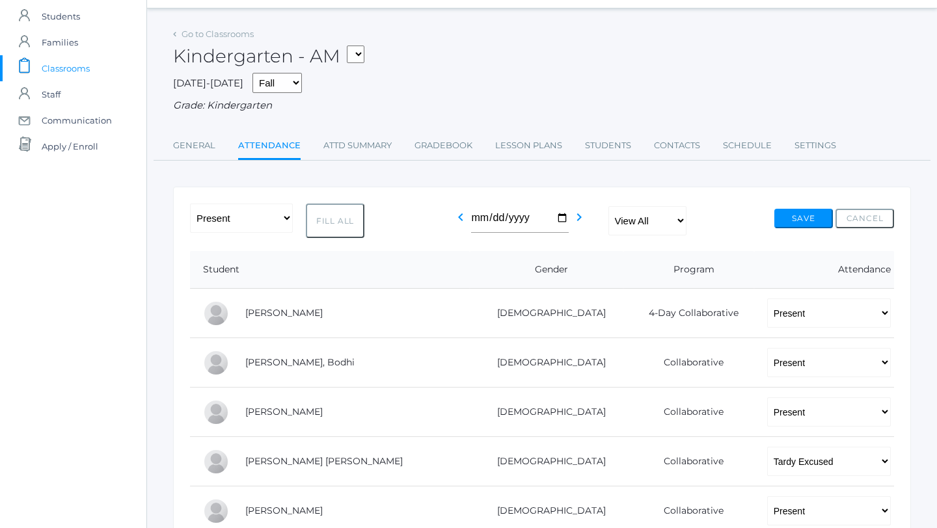 Image resolution: width=937 pixels, height=528 pixels. Describe the element at coordinates (77, 120) in the screenshot. I see `span: Communication` at that location.